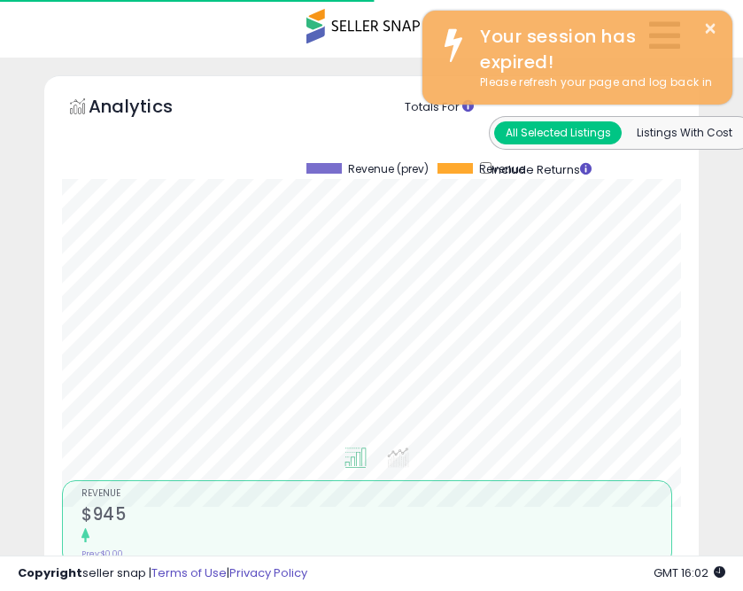 The width and height of the screenshot is (743, 591). I want to click on small: Prev: $0.00, so click(102, 553).